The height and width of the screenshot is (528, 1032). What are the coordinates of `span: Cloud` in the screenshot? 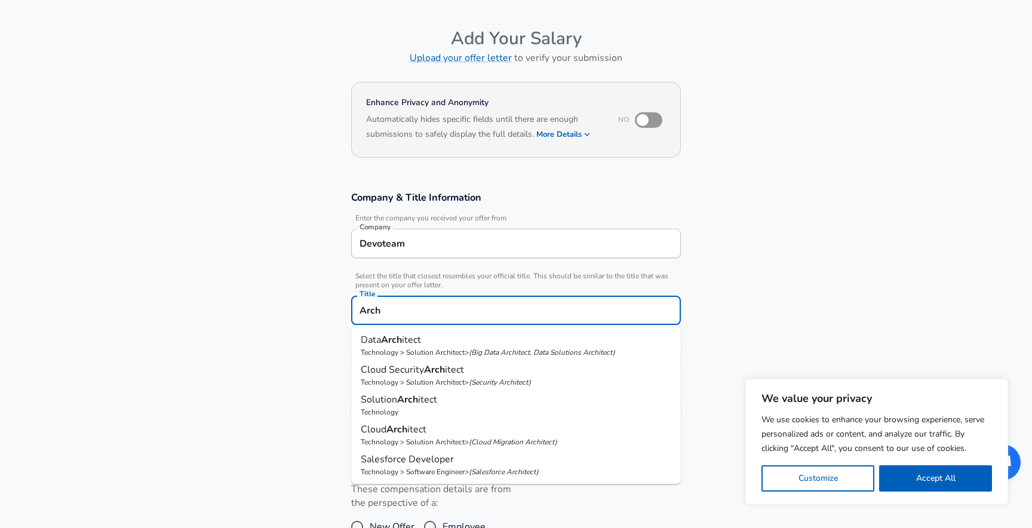 It's located at (373, 429).